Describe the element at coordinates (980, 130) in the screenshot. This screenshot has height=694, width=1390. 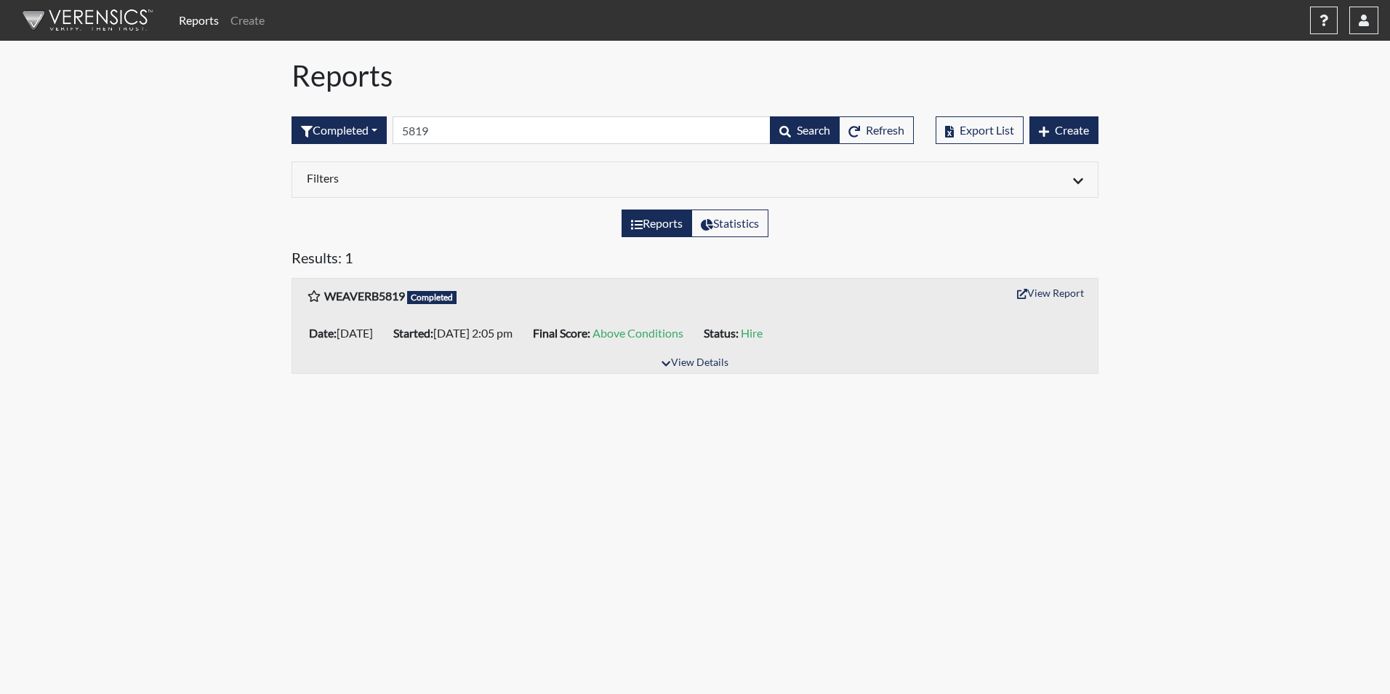
I see `button: Export List` at that location.